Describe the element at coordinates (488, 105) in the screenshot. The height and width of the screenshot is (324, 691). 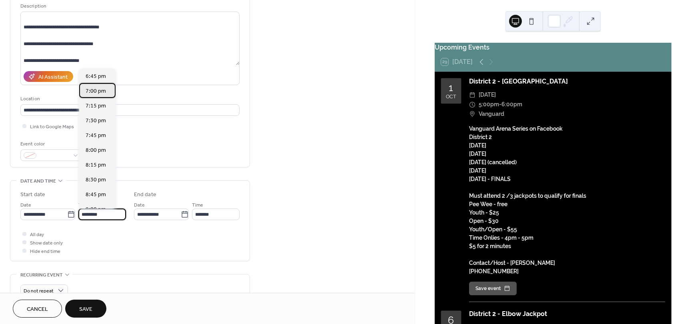
I see `span: 5:00pm` at that location.